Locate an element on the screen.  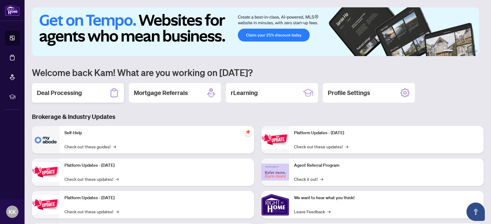
p: We want to hear what you think! is located at coordinates (386, 198).